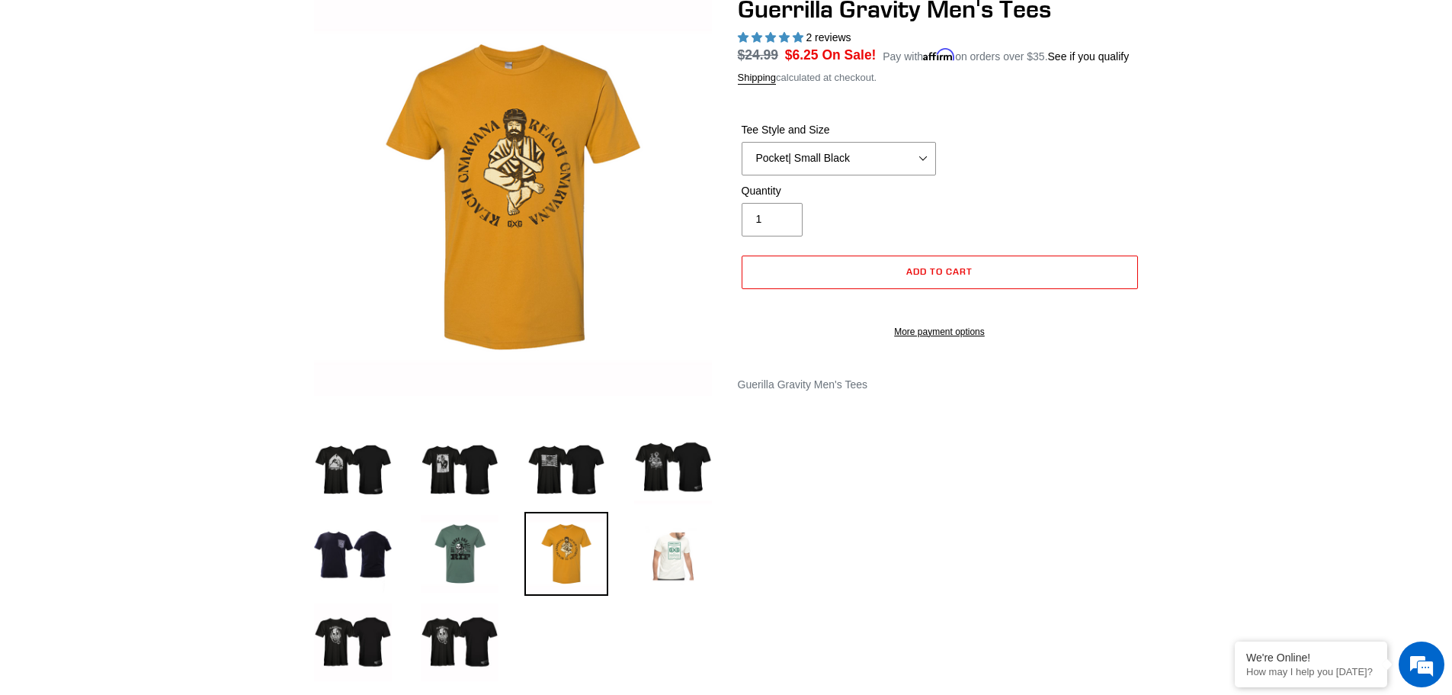  I want to click on span: $6.25, so click(802, 55).